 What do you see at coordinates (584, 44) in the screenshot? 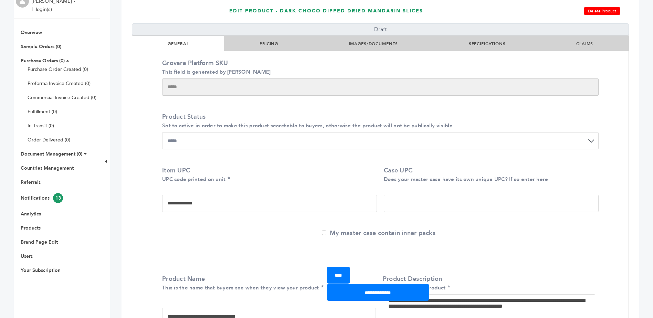
I see `a: CLAIMS` at bounding box center [584, 44].